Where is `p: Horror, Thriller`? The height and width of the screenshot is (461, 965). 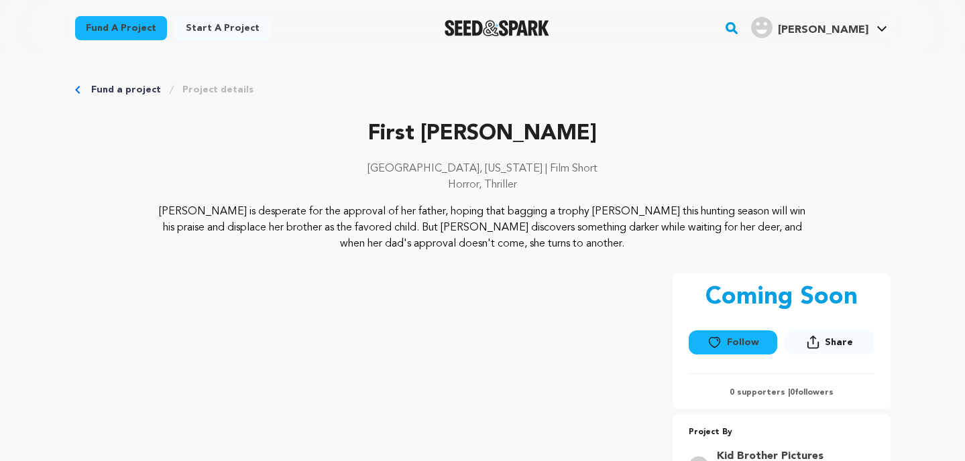 p: Horror, Thriller is located at coordinates (483, 185).